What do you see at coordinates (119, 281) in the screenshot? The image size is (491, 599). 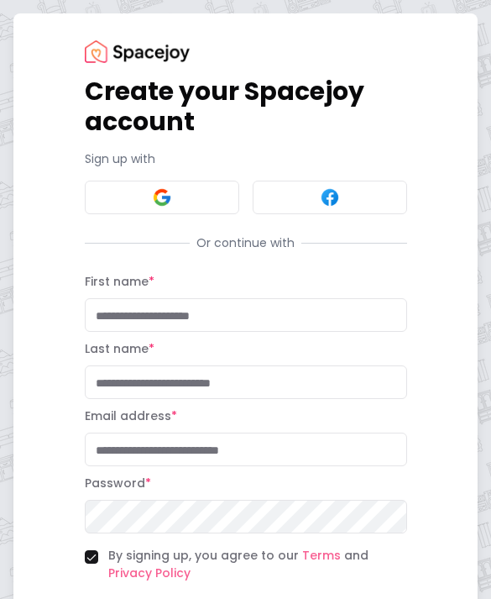 I see `label: First name` at bounding box center [119, 281].